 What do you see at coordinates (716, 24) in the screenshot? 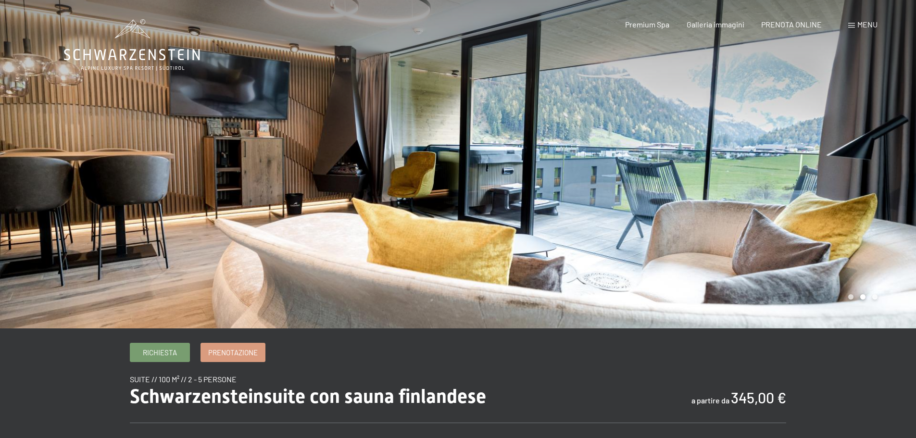
I see `a: Galleria immagini` at bounding box center [716, 24].